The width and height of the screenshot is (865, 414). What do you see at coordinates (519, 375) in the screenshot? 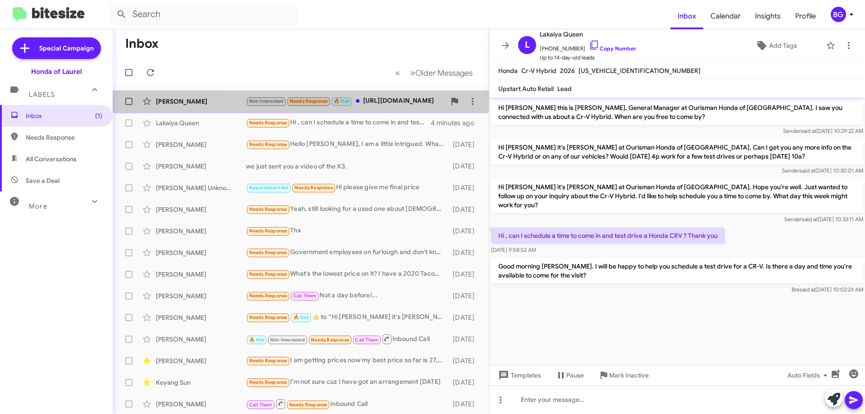
I see `span: Templates` at bounding box center [519, 375].